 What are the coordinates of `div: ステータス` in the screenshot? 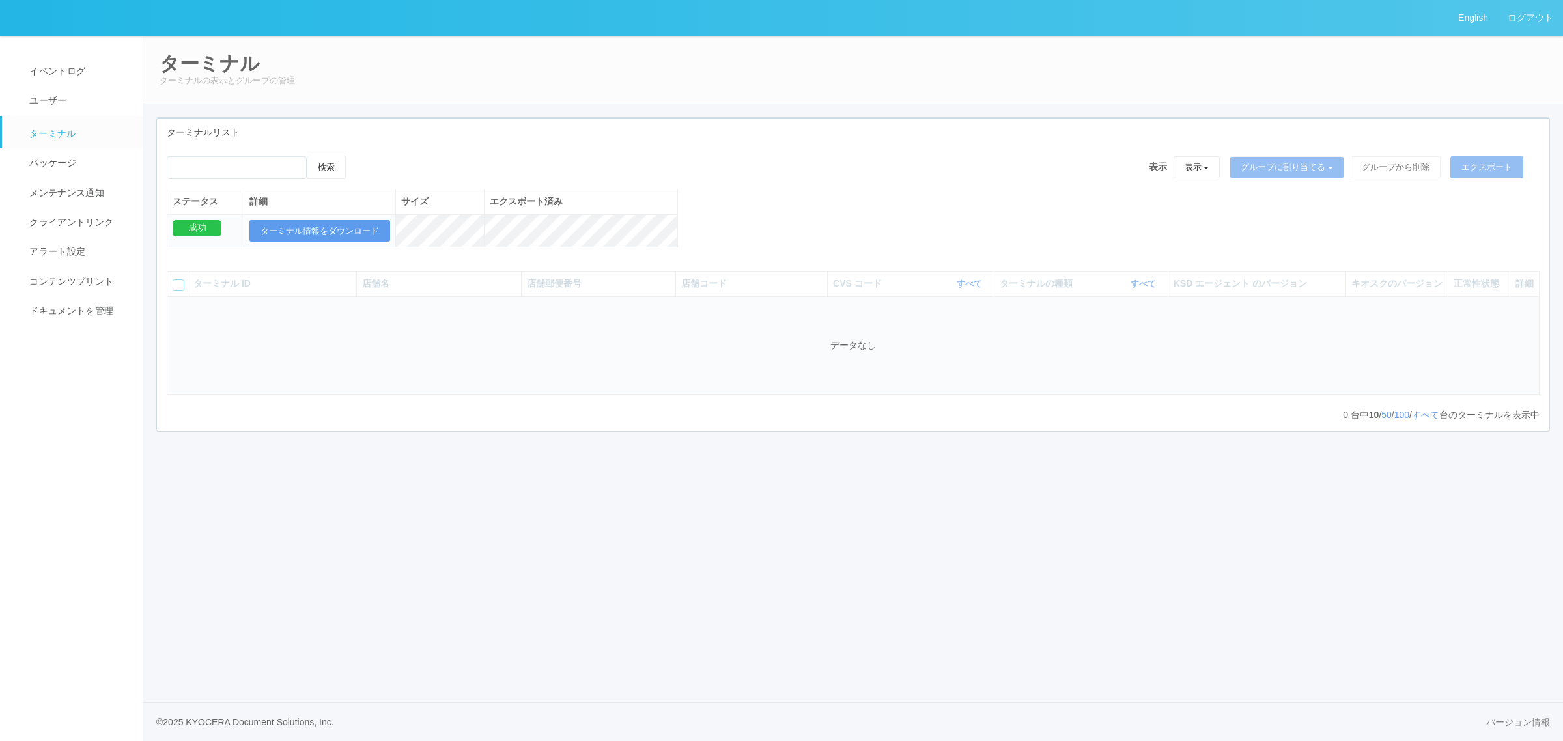 It's located at (205, 201).